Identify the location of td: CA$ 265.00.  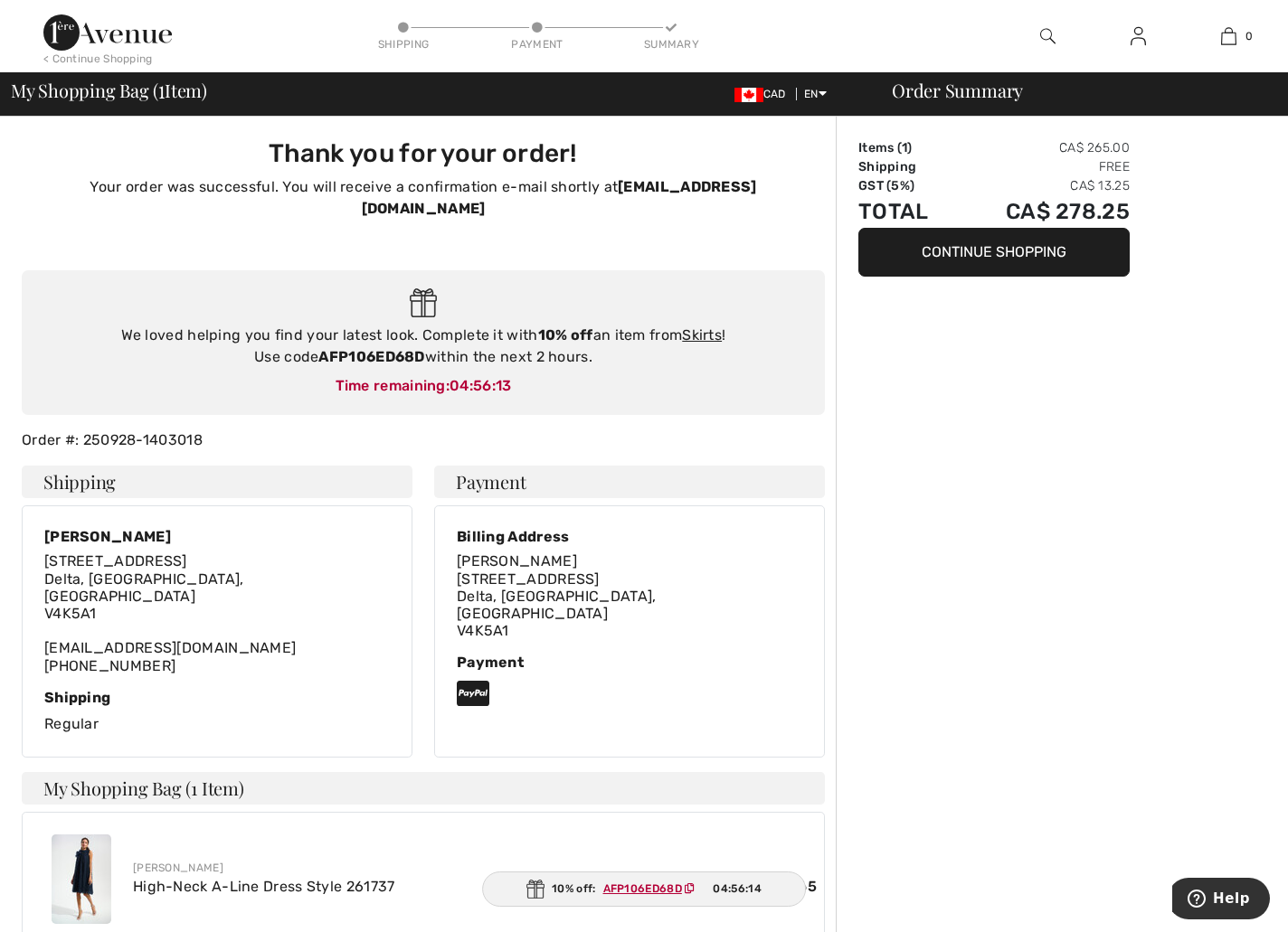
(1043, 147).